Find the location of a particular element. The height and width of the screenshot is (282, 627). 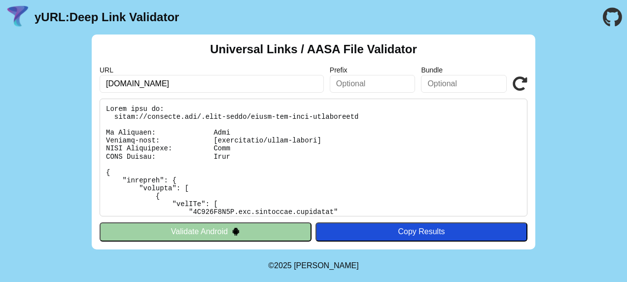

button: Validate Android is located at coordinates (206, 232).